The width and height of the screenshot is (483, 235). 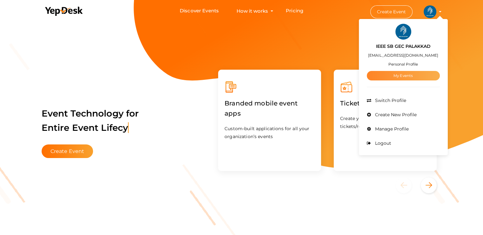 I want to click on button: Next, so click(x=428, y=186).